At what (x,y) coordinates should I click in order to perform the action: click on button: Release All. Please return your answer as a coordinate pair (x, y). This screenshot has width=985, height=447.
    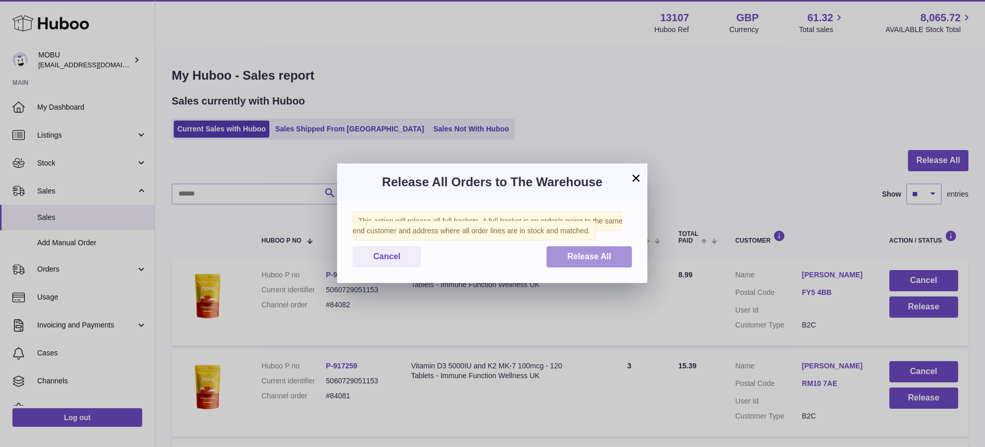
    Looking at the image, I should click on (589, 256).